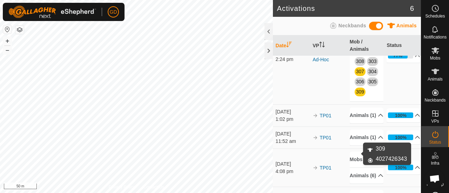  I want to click on a: 307, so click(360, 72).